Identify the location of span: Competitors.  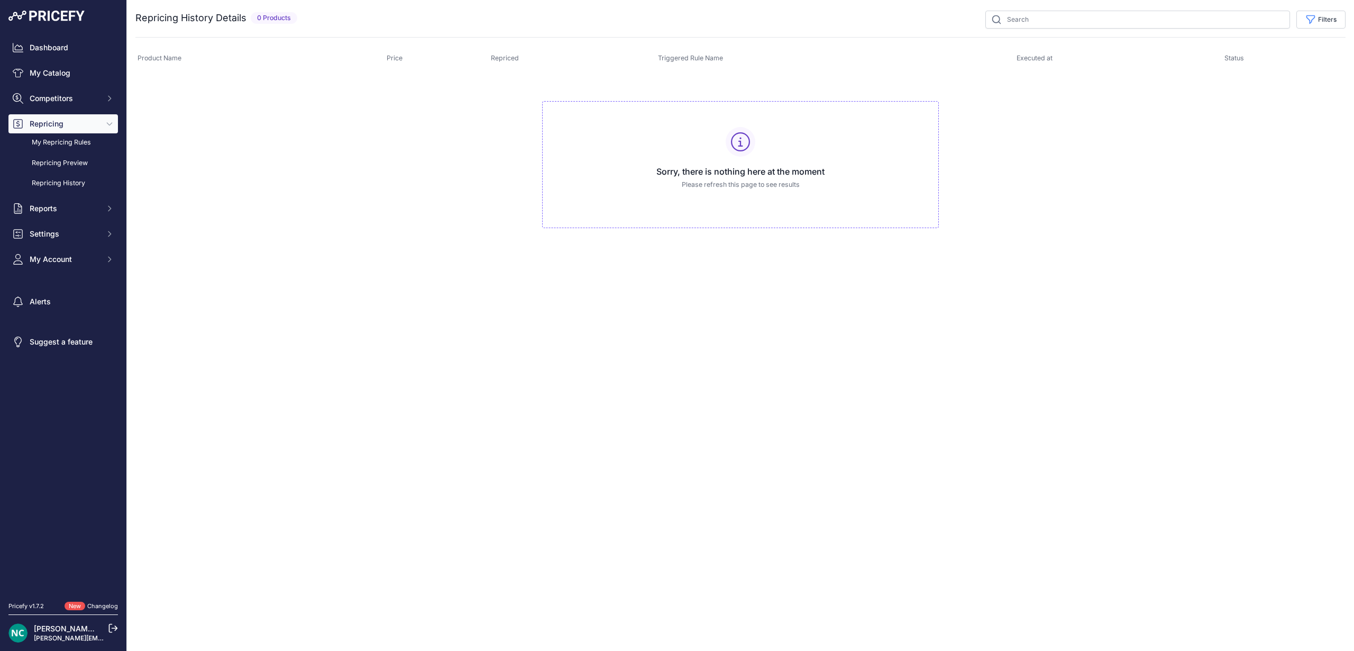
(64, 98).